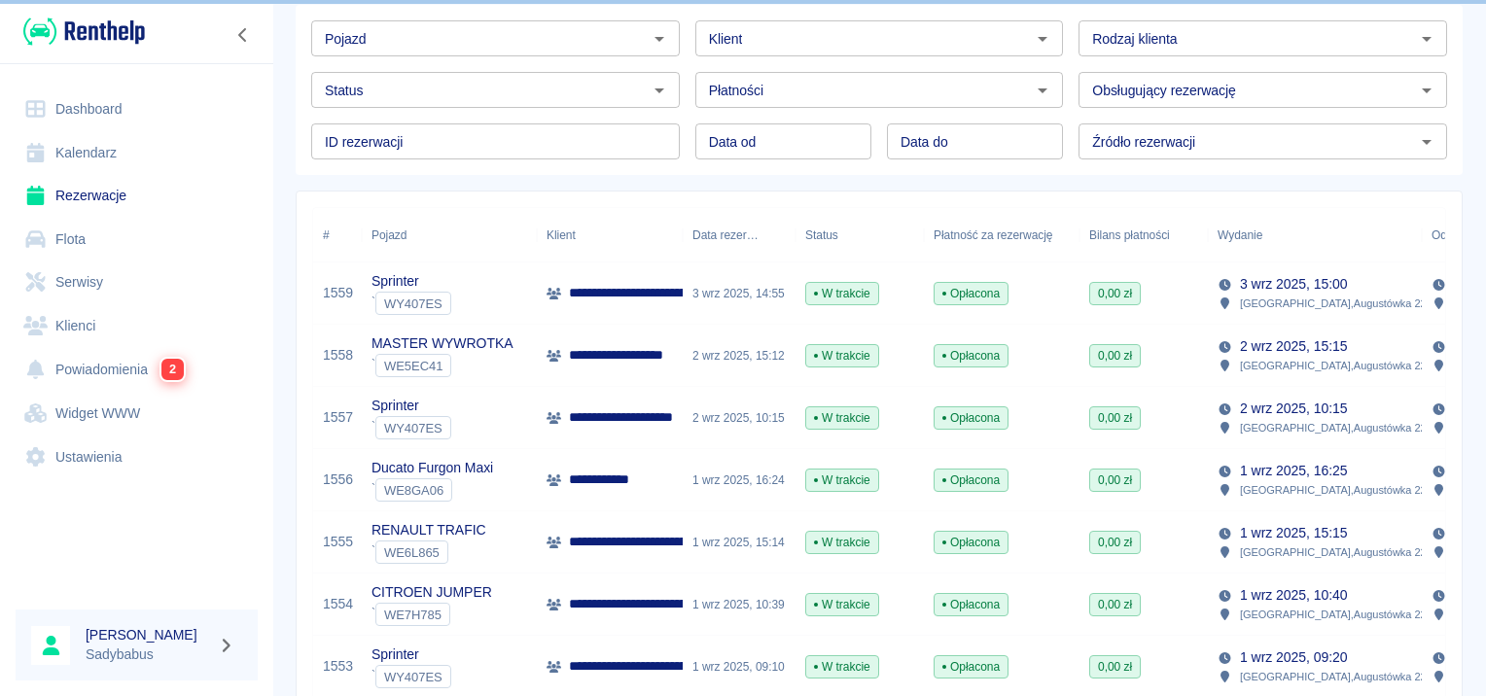 The width and height of the screenshot is (1486, 696). I want to click on p: 1 wrz 2025, 15:15, so click(1293, 533).